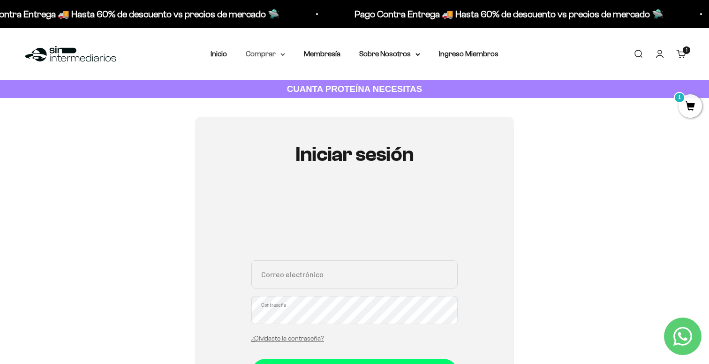  What do you see at coordinates (680, 98) in the screenshot?
I see `mark: 1` at bounding box center [680, 98].